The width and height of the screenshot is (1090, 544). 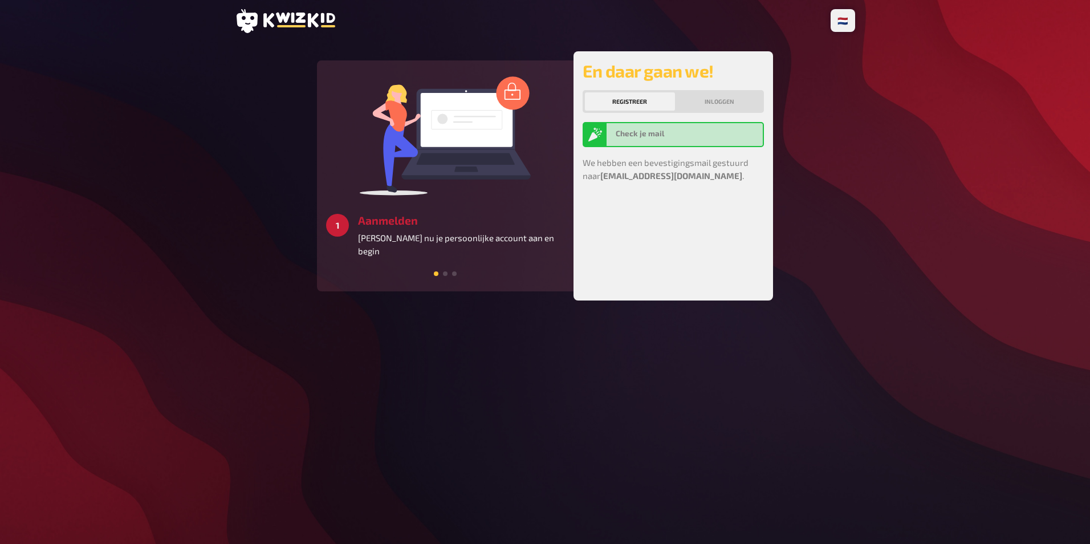 I want to click on h3: Aanmelden, so click(x=461, y=220).